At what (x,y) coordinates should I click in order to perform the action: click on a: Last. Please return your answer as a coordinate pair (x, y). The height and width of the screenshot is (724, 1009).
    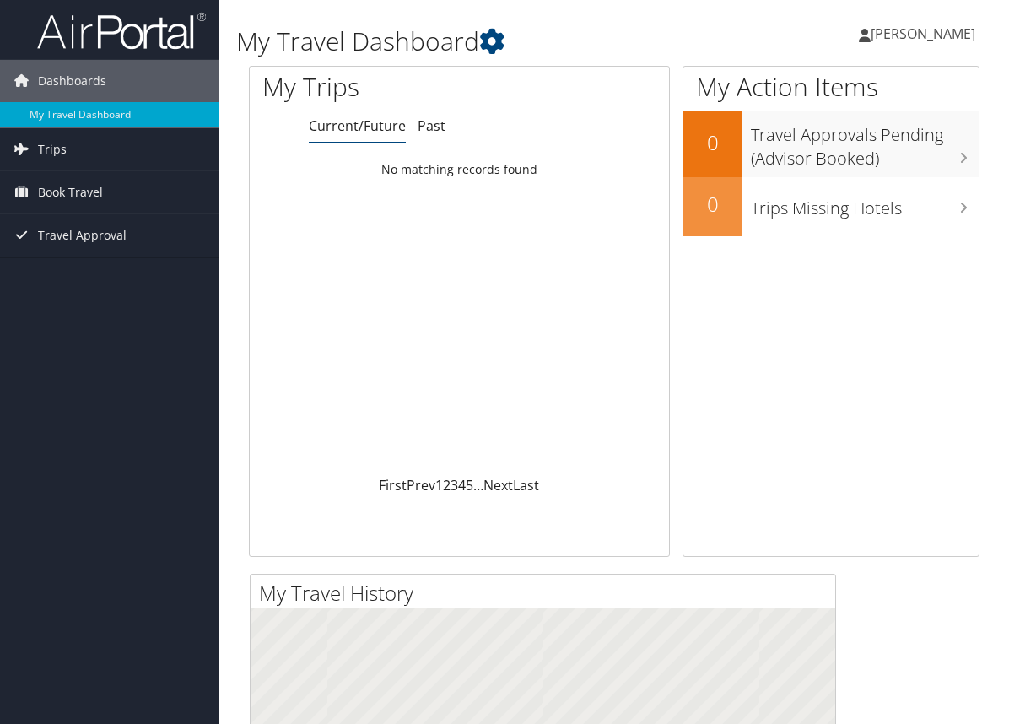
    Looking at the image, I should click on (525, 485).